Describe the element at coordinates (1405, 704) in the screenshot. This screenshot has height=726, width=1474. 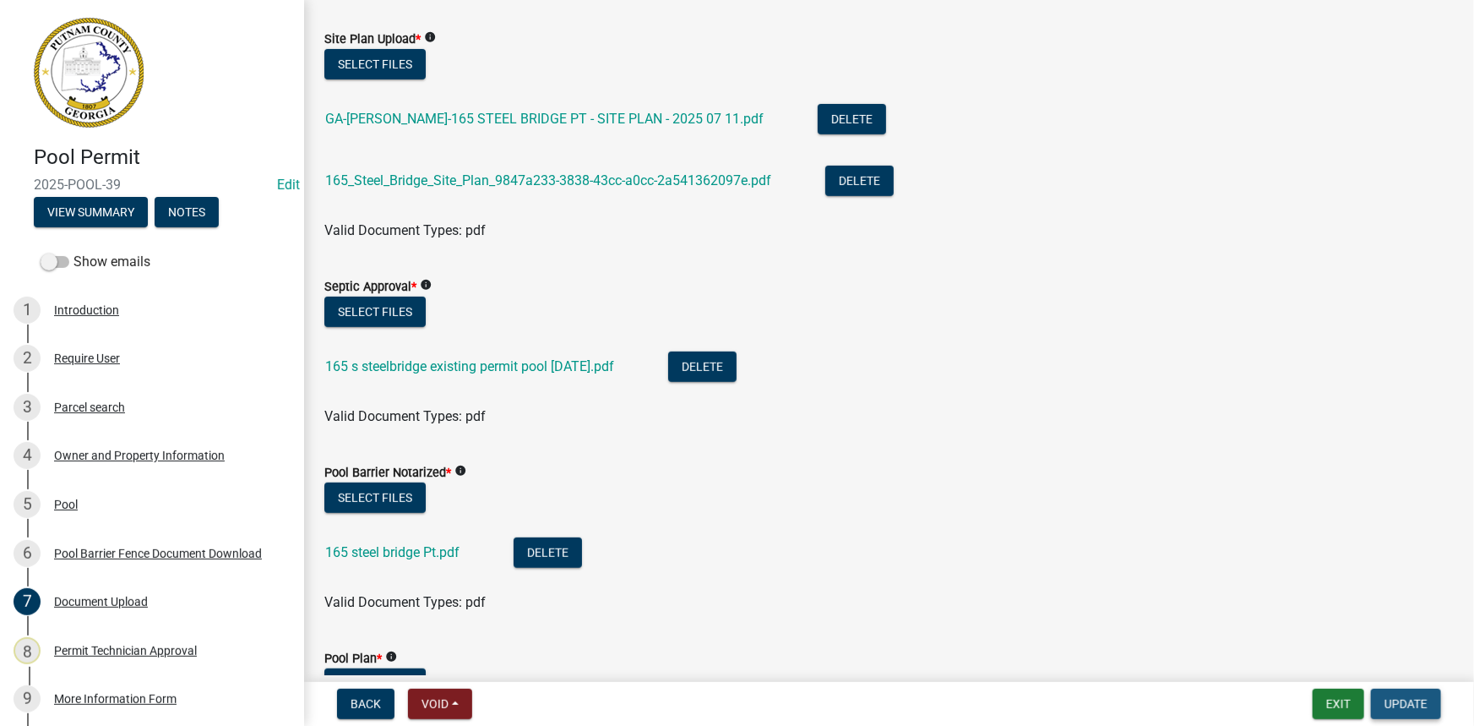
I see `span: Update` at that location.